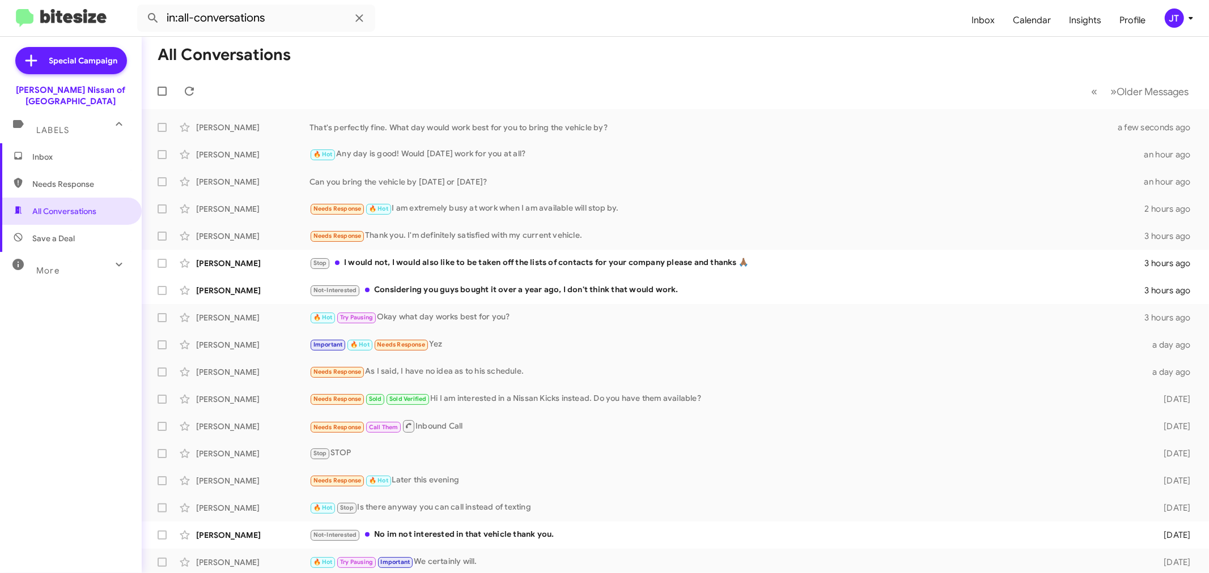  I want to click on button: Next, so click(1149, 91).